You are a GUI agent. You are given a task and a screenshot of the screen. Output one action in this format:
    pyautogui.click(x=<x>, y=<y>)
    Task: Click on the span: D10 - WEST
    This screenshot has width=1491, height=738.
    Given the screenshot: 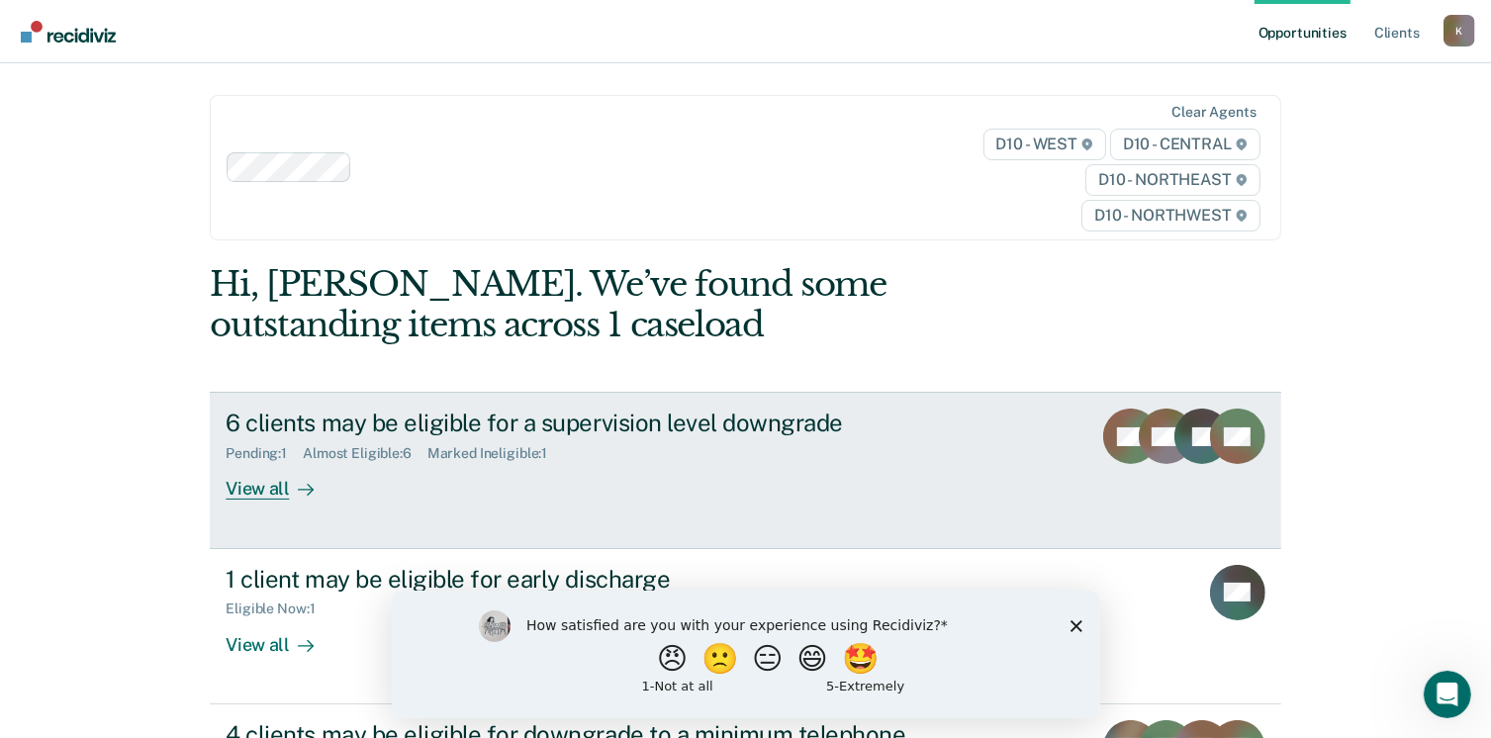 What is the action you would take?
    pyautogui.click(x=1045, y=144)
    